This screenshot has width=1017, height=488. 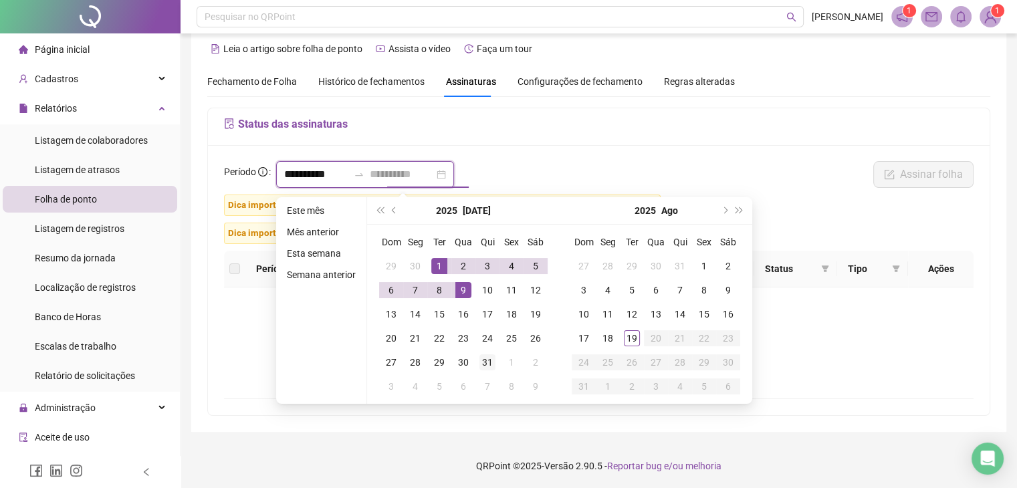 What do you see at coordinates (240, 172) in the screenshot?
I see `span: Período` at bounding box center [240, 172].